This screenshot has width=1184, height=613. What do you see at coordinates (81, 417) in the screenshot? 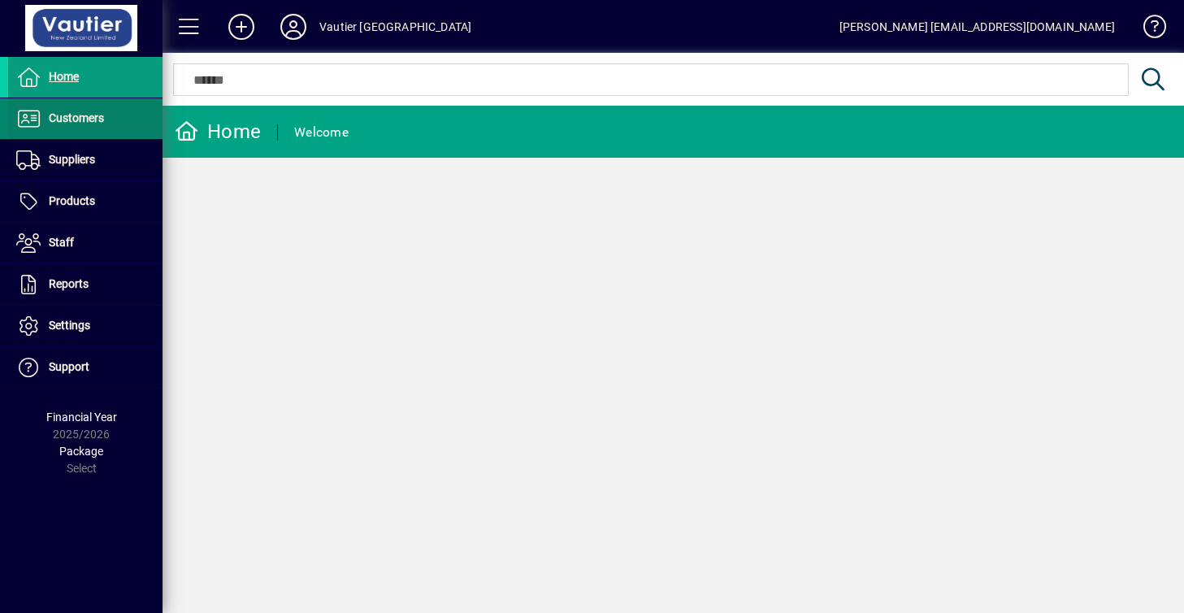
I see `span: Financial Year` at bounding box center [81, 417].